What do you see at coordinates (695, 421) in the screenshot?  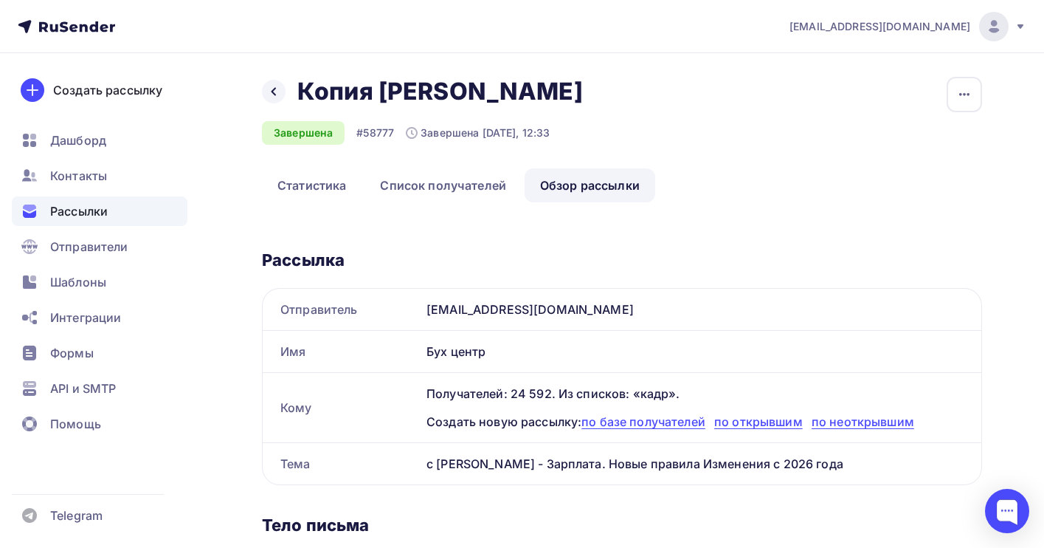 I see `div: Создать новую рассылку:` at bounding box center [695, 421].